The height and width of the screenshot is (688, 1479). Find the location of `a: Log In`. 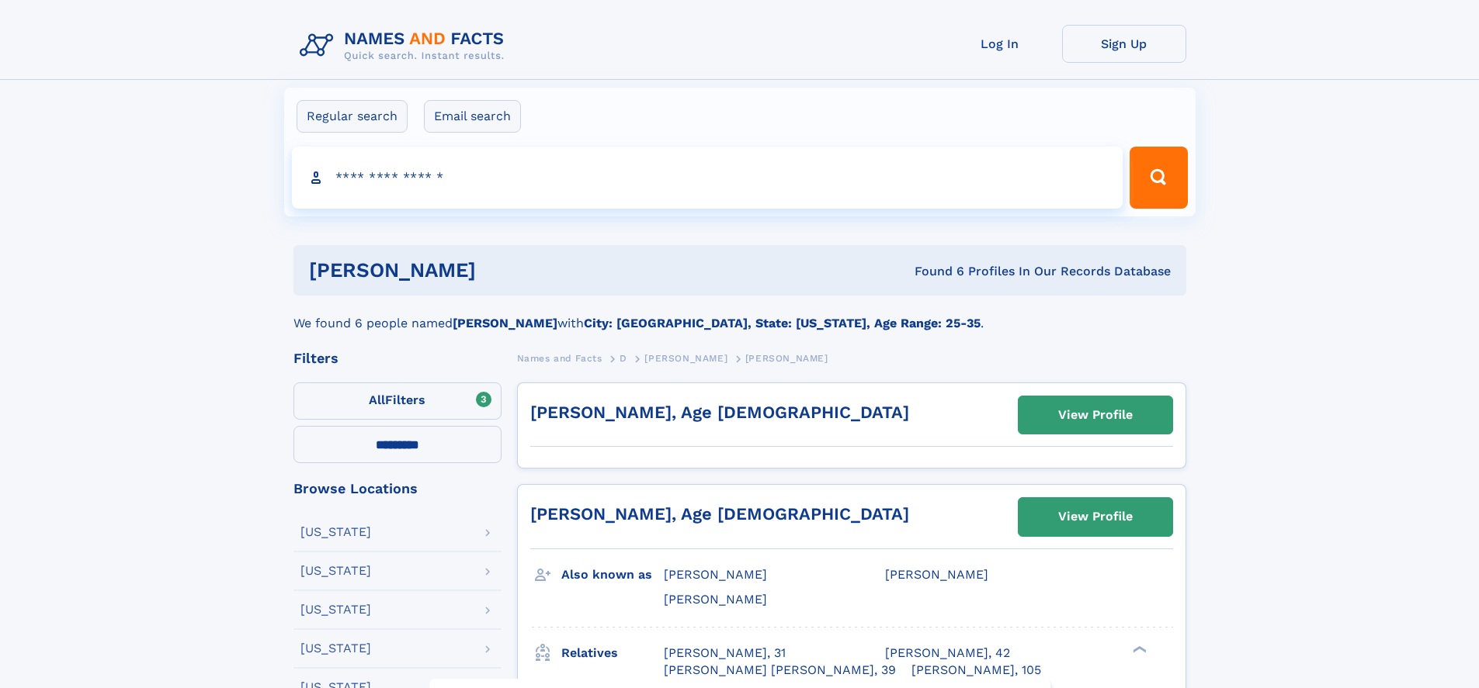

a: Log In is located at coordinates (1000, 43).